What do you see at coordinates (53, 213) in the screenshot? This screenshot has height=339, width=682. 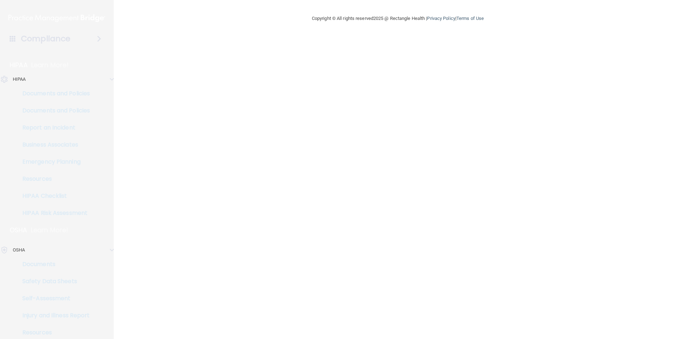 I see `p: HIPAA Risk Assessment` at bounding box center [53, 213].